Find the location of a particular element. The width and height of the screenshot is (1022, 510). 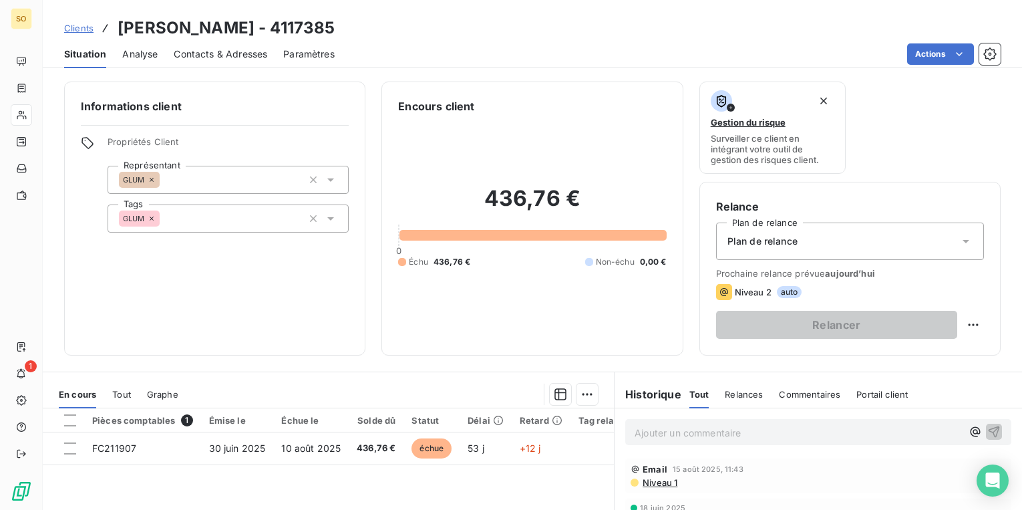

span: Plan de relance is located at coordinates (762, 241).